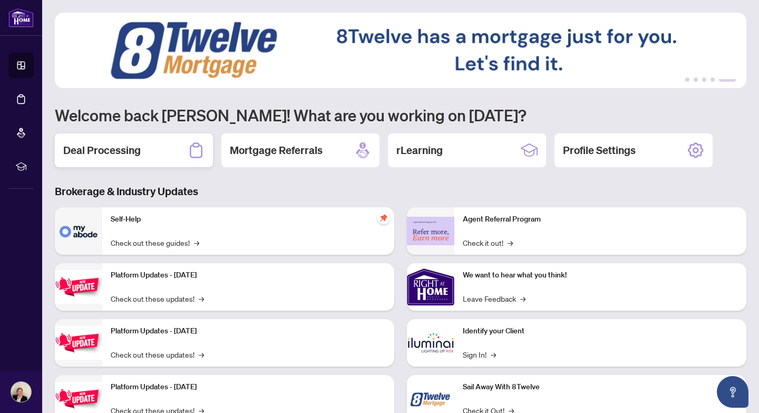 The image size is (759, 413). Describe the element at coordinates (155, 242) in the screenshot. I see `a: Check out these guides!→` at that location.